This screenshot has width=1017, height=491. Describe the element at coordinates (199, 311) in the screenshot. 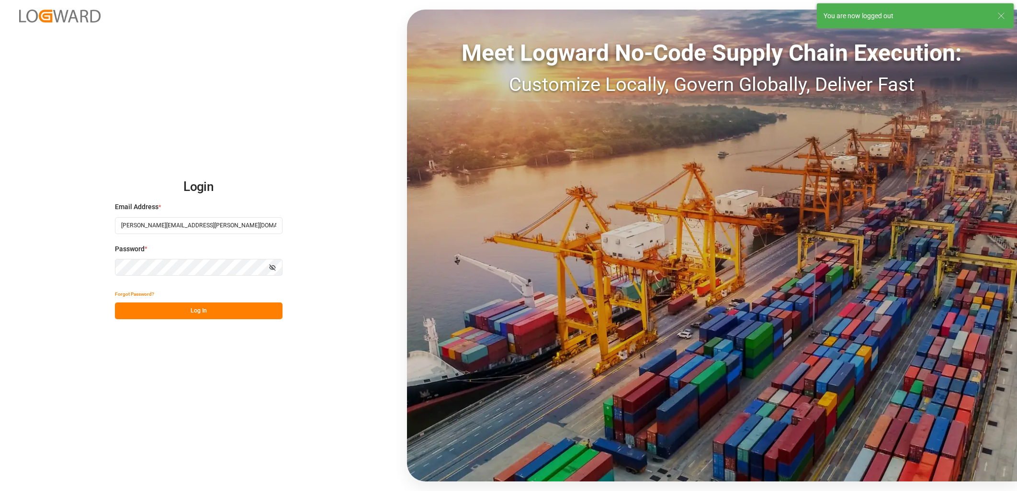

I see `button: Log In` at that location.